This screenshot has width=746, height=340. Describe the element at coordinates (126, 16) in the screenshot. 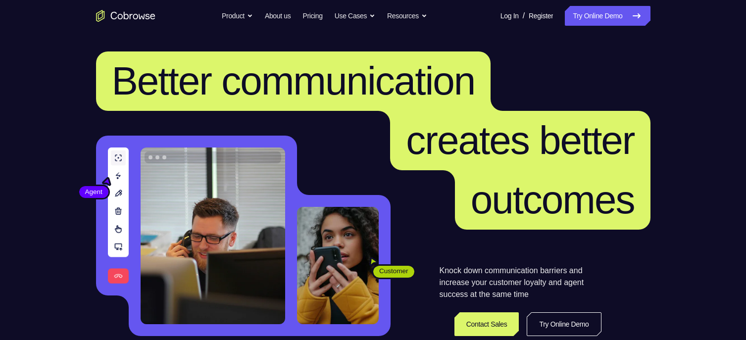

I see `a: Go to the home page` at that location.